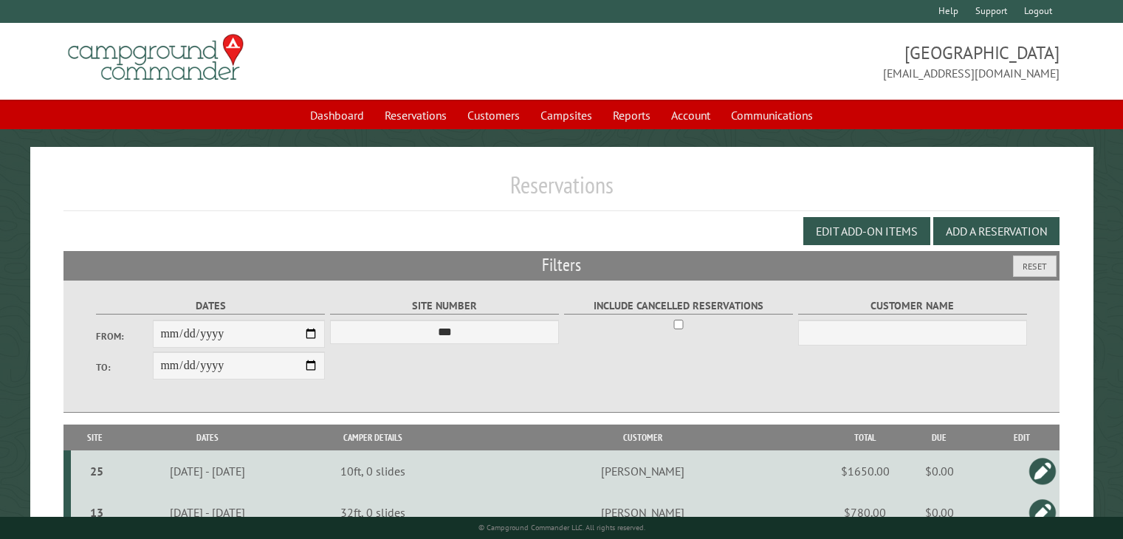 This screenshot has height=539, width=1123. What do you see at coordinates (210, 306) in the screenshot?
I see `label: Dates` at bounding box center [210, 306].